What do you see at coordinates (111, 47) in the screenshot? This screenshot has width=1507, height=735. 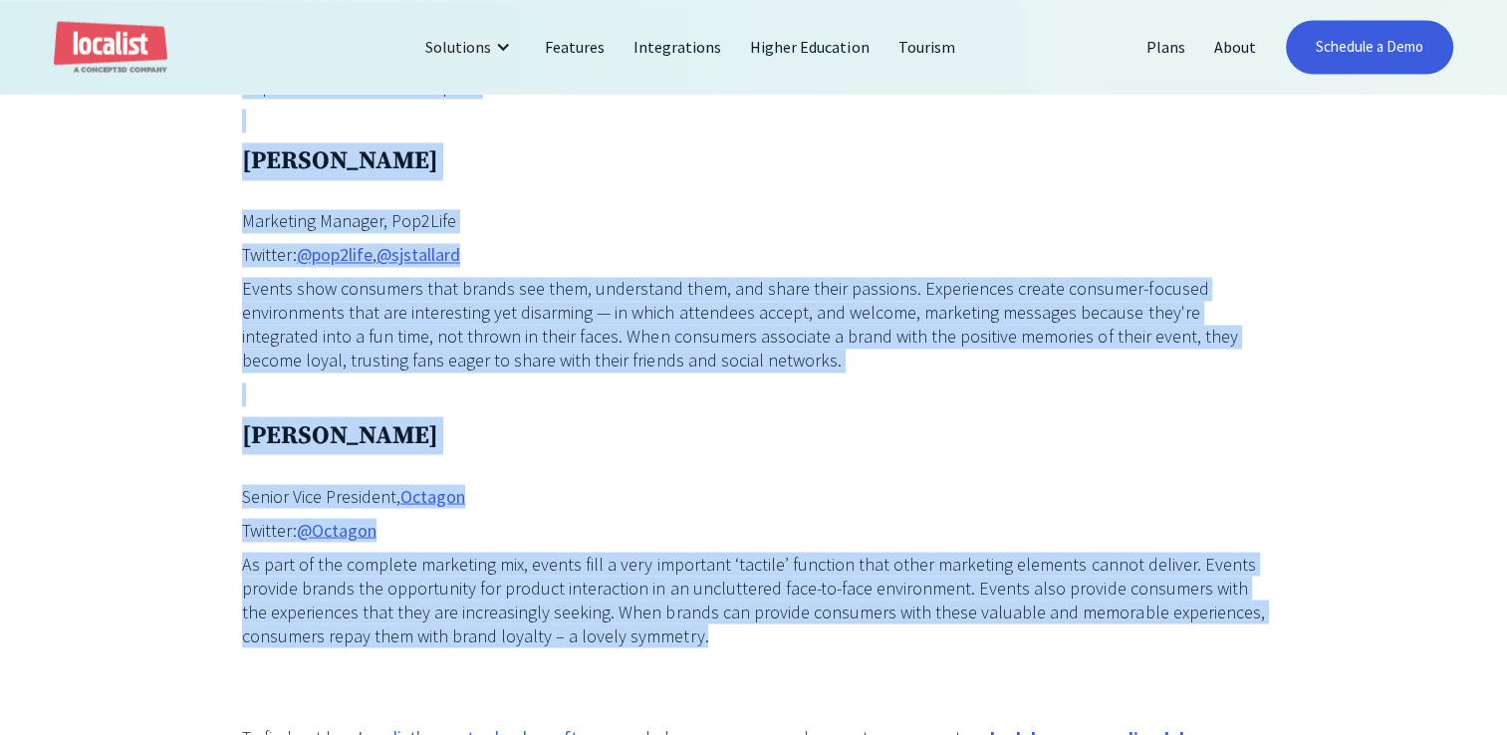 I see `a: home` at bounding box center [111, 47].